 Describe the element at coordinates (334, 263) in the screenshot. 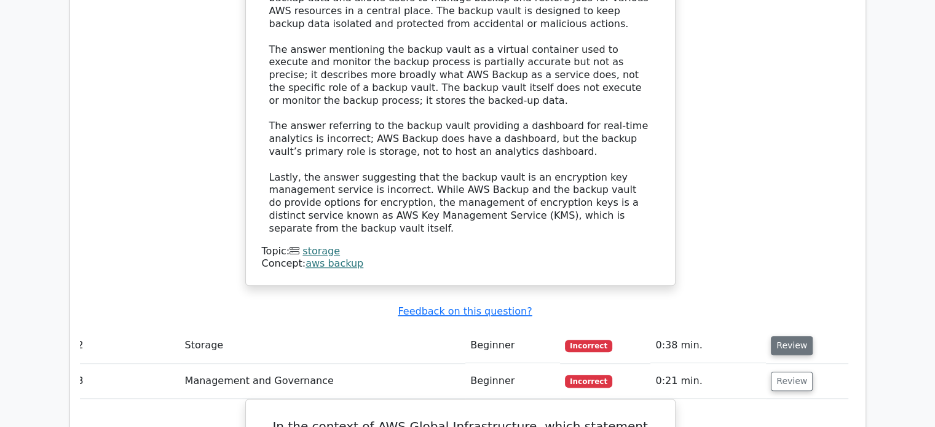

I see `a: aws backup` at that location.